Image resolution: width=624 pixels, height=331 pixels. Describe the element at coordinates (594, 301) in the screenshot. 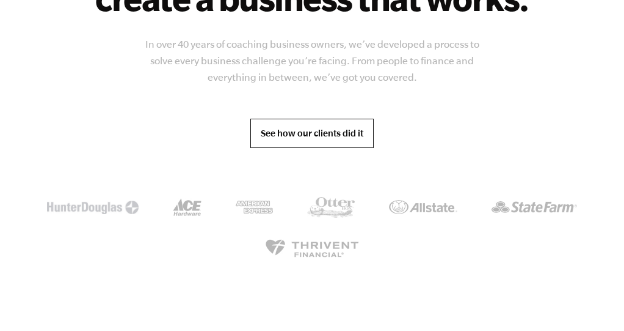

I see `div: Виджет чата` at that location.